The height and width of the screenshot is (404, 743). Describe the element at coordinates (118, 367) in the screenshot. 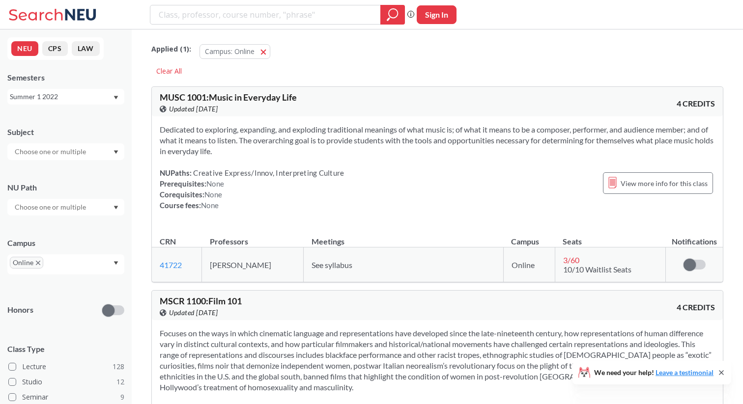

I see `span: 128` at that location.